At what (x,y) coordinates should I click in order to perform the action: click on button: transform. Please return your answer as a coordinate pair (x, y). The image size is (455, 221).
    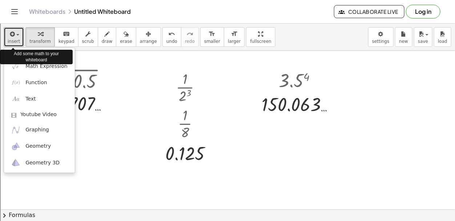
    Looking at the image, I should click on (40, 37).